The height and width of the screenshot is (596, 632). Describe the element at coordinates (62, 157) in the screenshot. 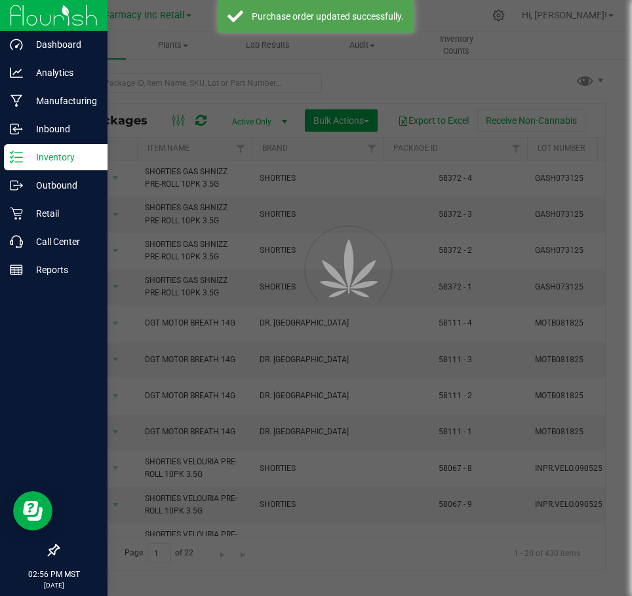

I see `p: Inventory` at that location.